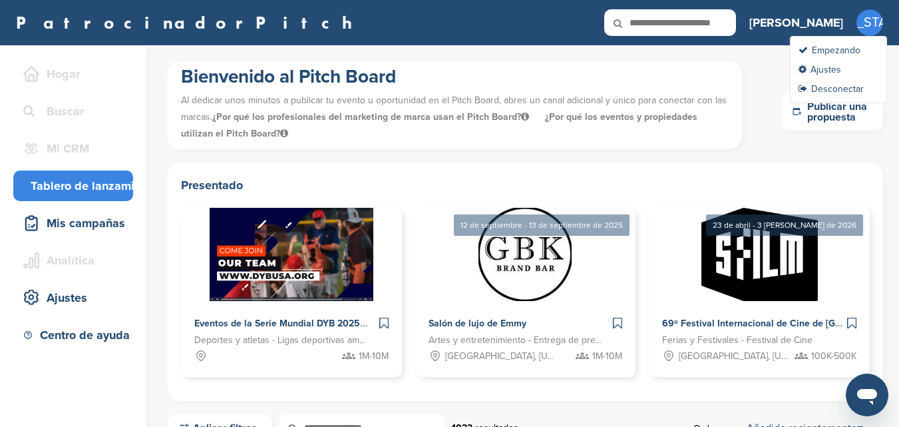 The image size is (899, 427). I want to click on font: Desconectar, so click(838, 89).